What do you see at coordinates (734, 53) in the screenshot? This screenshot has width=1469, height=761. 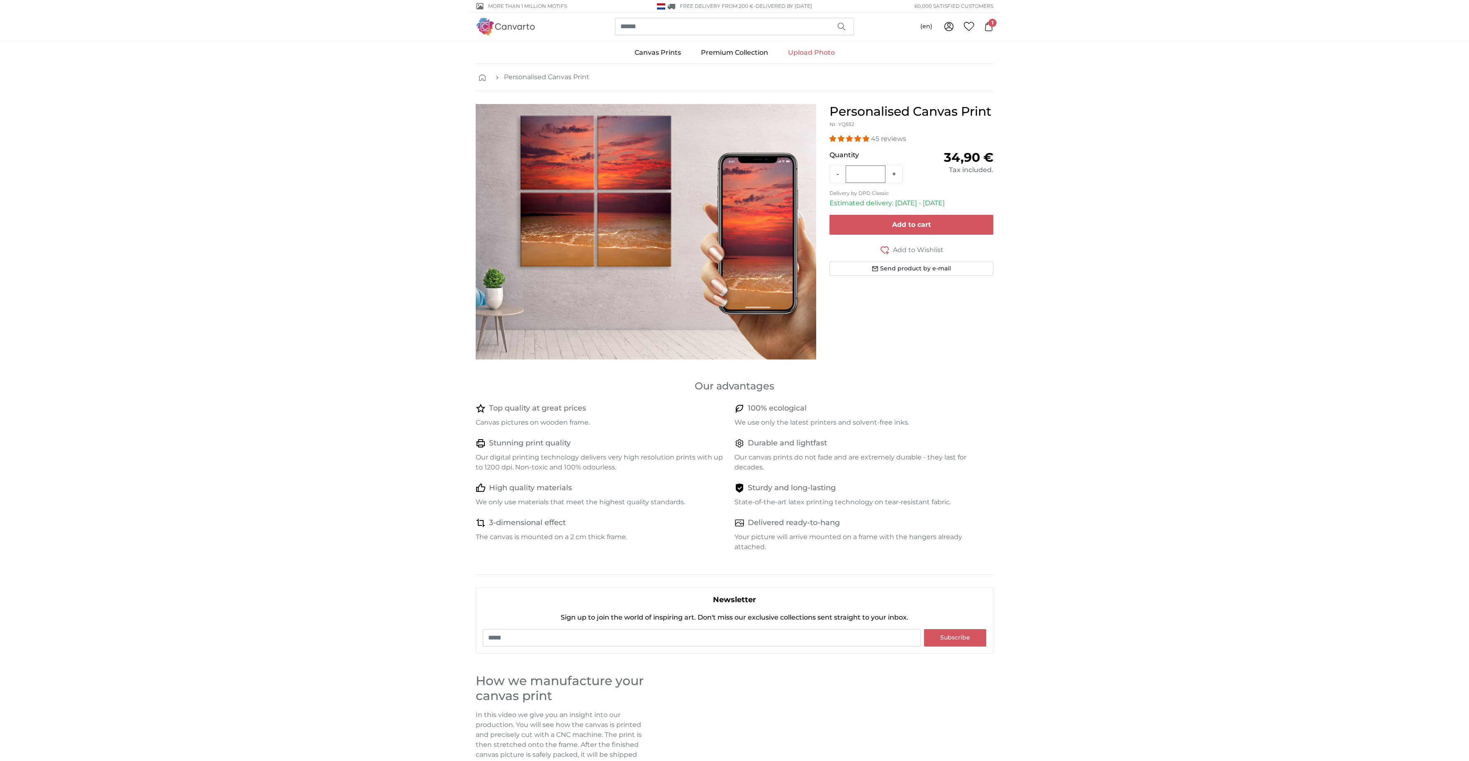 I see `a: Premium Collection` at bounding box center [734, 53].